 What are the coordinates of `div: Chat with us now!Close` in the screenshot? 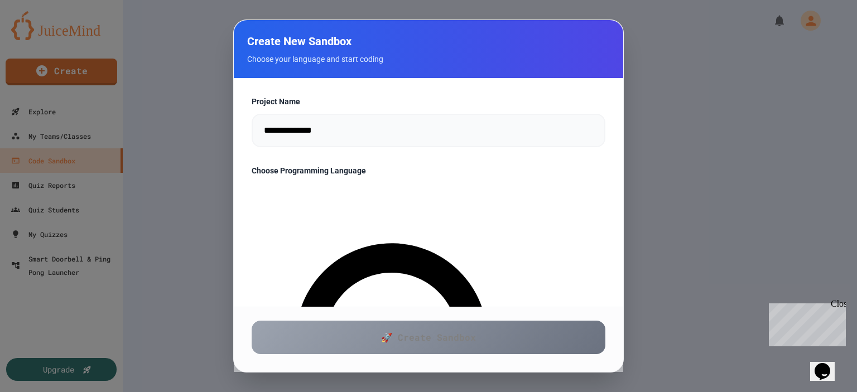 It's located at (41, 37).